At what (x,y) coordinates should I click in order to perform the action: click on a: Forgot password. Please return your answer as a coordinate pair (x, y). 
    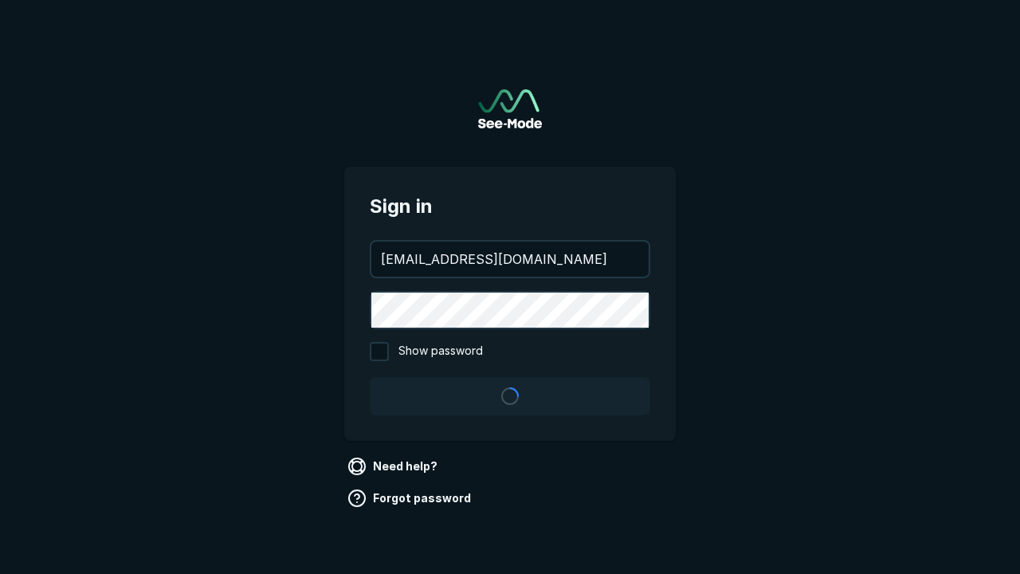
    Looking at the image, I should click on (410, 498).